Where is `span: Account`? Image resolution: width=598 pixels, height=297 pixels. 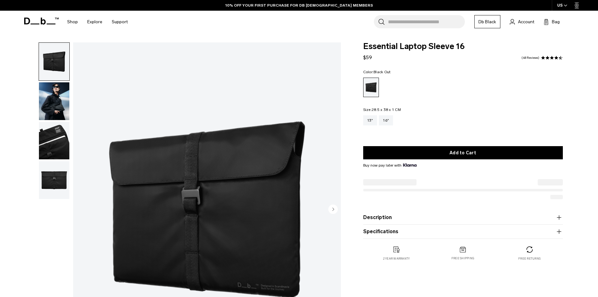 span: Account is located at coordinates (526, 22).